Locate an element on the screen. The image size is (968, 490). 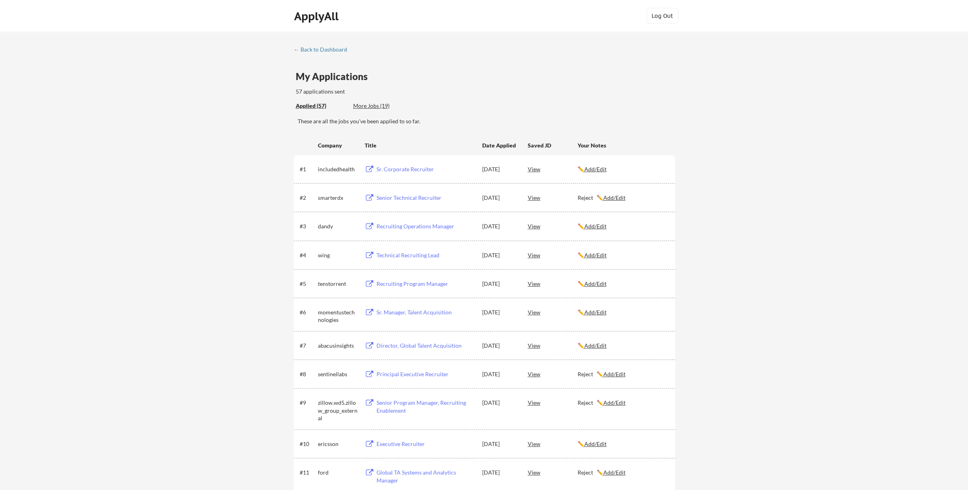
div: More Jobs (19) is located at coordinates (382, 106).